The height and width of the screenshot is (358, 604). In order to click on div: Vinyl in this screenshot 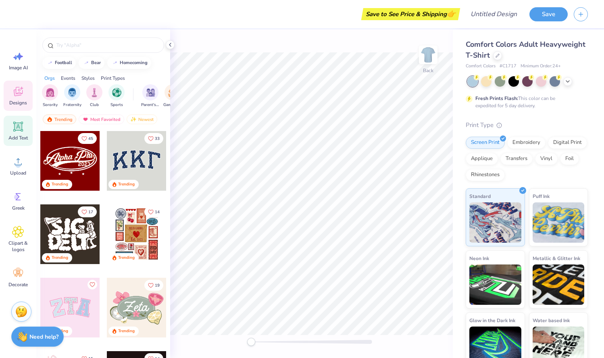, I will do `click(546, 159)`.